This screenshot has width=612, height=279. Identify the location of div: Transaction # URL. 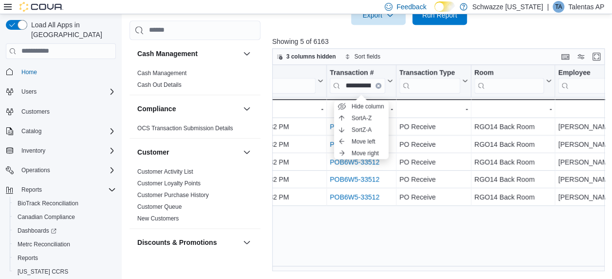
(358, 80).